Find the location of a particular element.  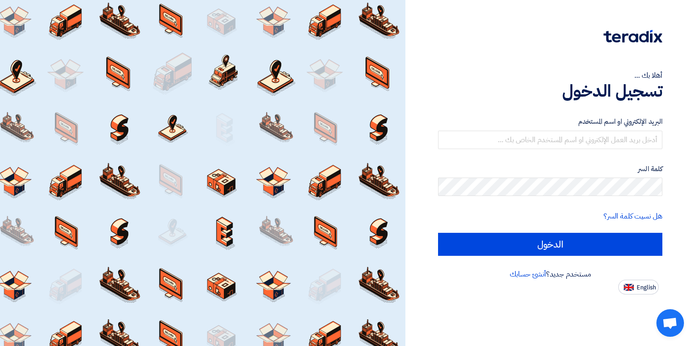

div: أهلا بك ... is located at coordinates (550, 75).